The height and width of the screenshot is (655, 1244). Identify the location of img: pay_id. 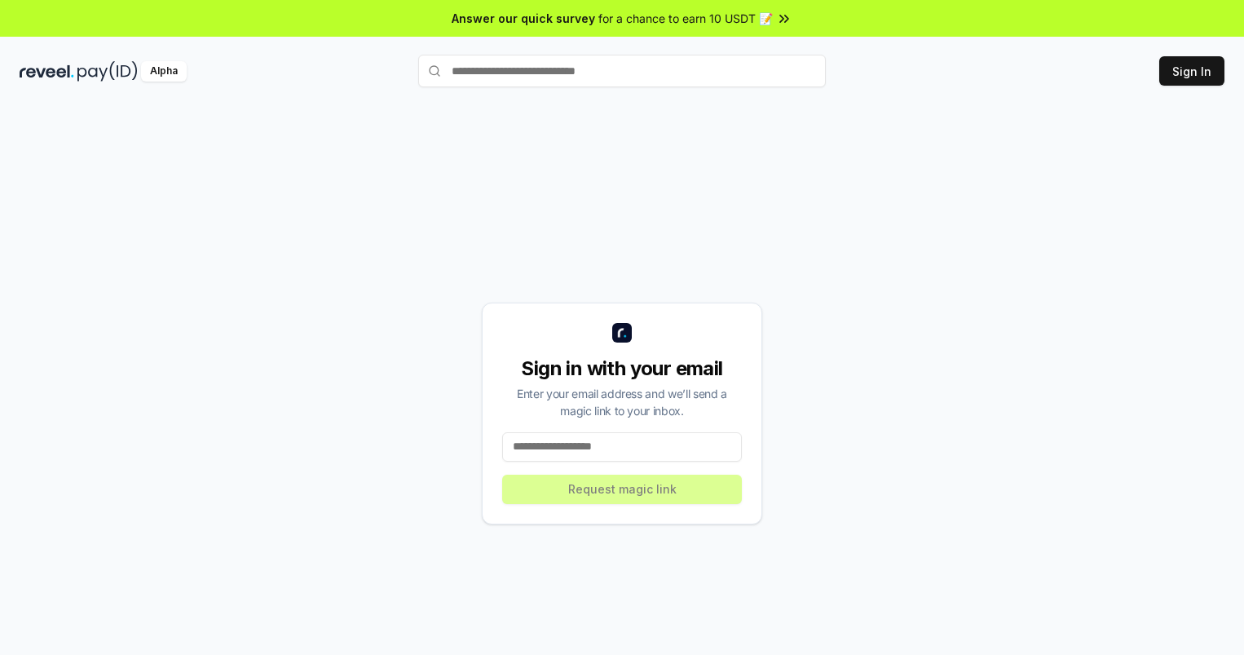
(108, 71).